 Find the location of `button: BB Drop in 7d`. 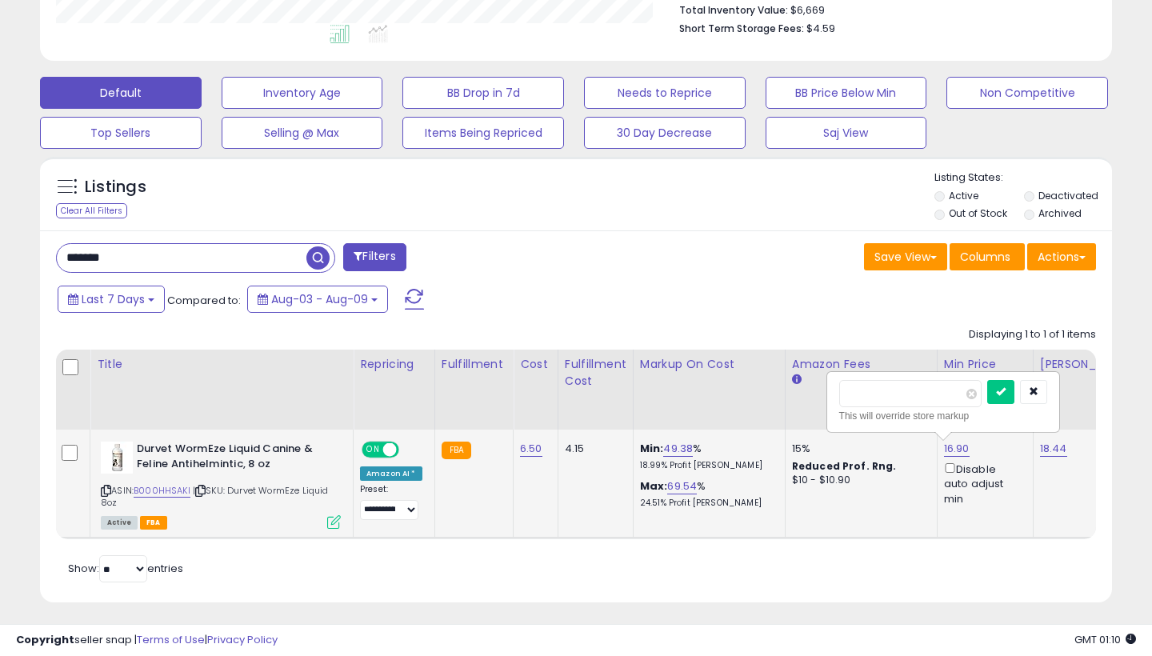

button: BB Drop in 7d is located at coordinates (483, 93).